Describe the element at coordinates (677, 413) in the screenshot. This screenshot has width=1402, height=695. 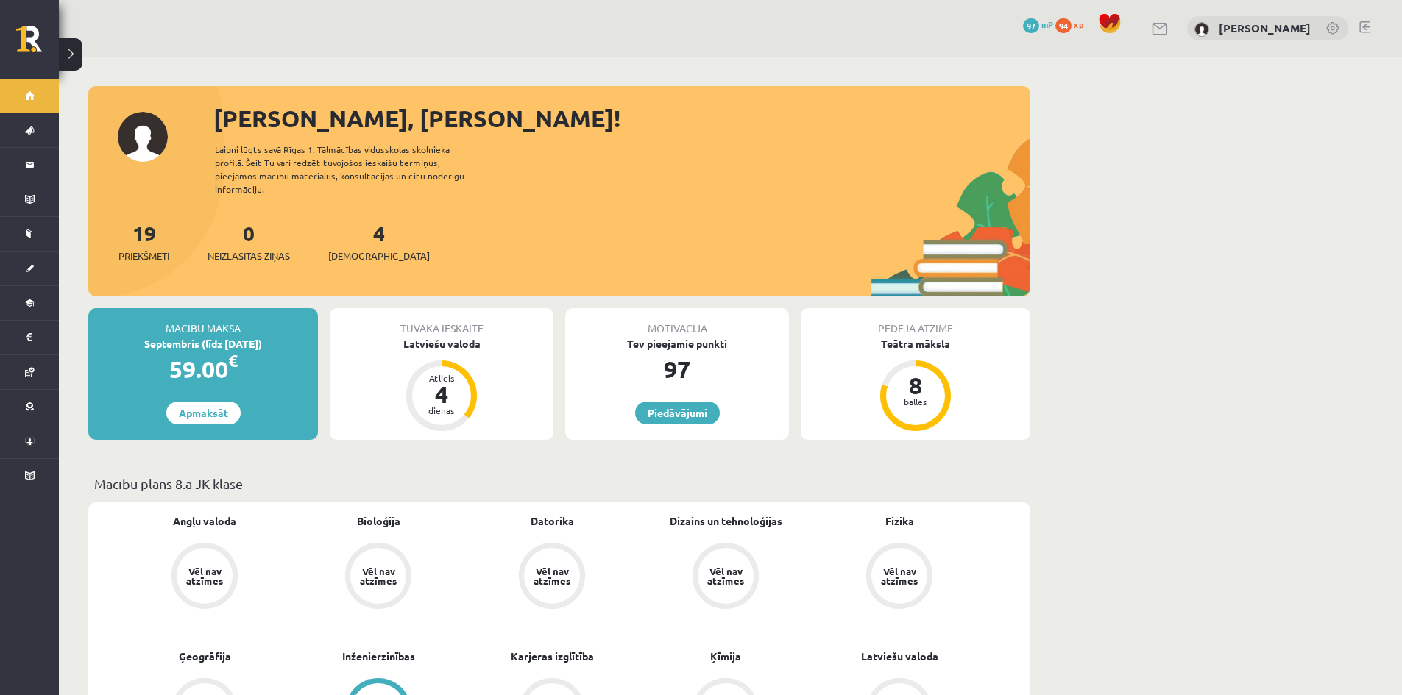
I see `a: Piedāvājumi` at that location.